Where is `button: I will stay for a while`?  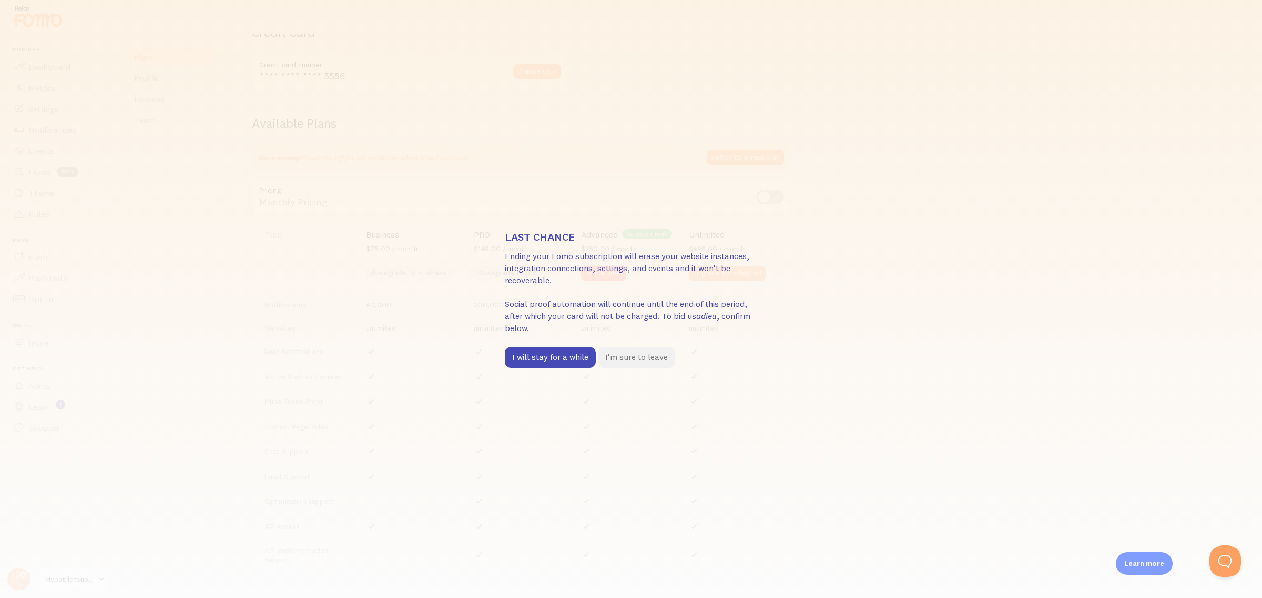 button: I will stay for a while is located at coordinates (550, 358).